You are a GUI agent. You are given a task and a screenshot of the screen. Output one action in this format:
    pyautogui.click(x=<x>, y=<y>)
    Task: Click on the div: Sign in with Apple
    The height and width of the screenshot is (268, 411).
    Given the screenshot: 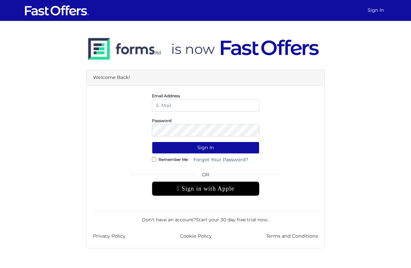 What is the action you would take?
    pyautogui.click(x=206, y=189)
    